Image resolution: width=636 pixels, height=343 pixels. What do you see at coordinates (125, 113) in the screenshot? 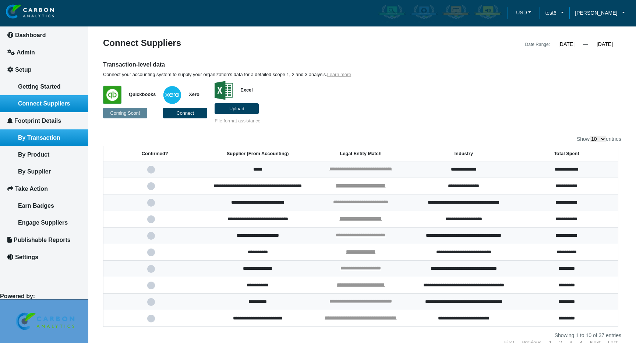
I see `button: Coming Soon!` at bounding box center [125, 113].